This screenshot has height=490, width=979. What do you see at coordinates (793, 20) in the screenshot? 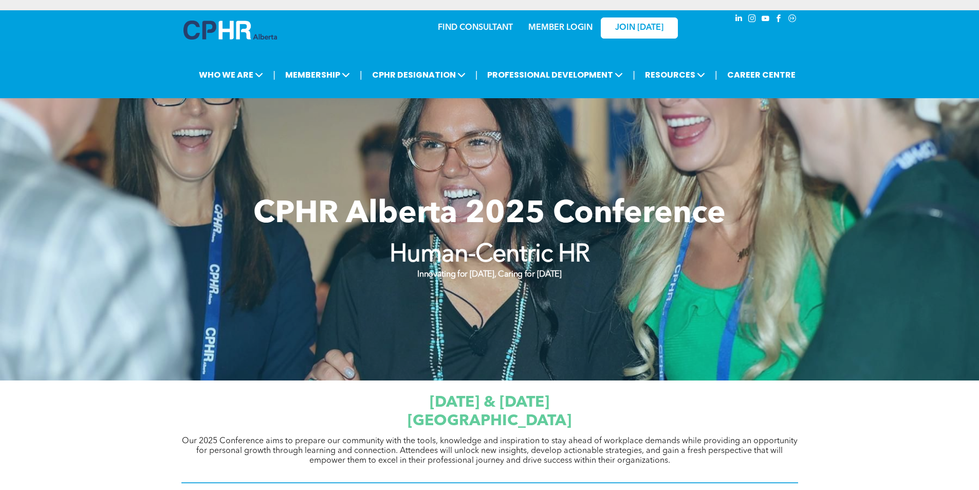
I see `a: Social network` at bounding box center [793, 20].